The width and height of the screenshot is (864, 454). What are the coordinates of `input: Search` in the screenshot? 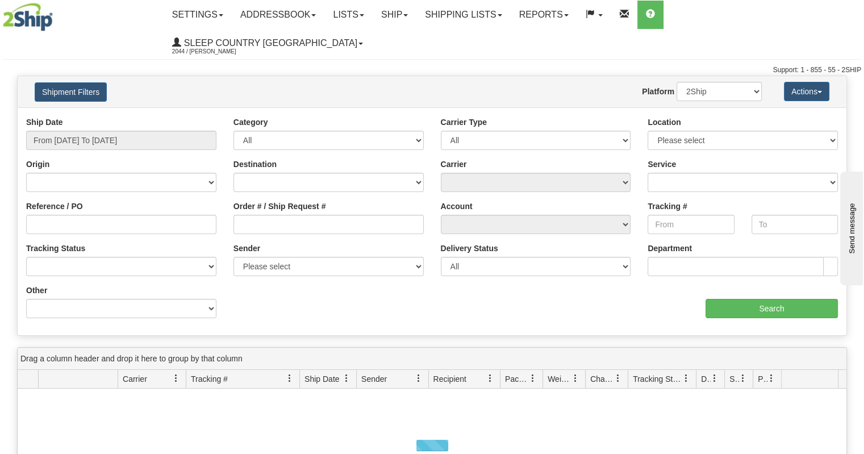 It's located at (771, 308).